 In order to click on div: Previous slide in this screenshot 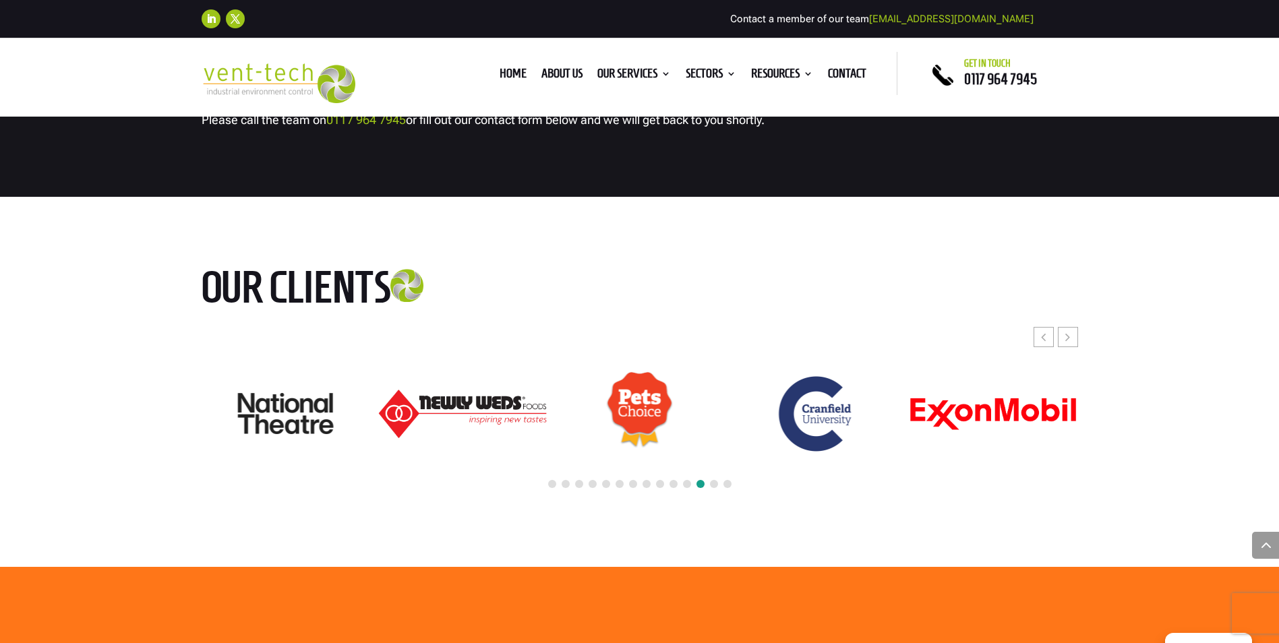, I will do `click(1044, 337)`.